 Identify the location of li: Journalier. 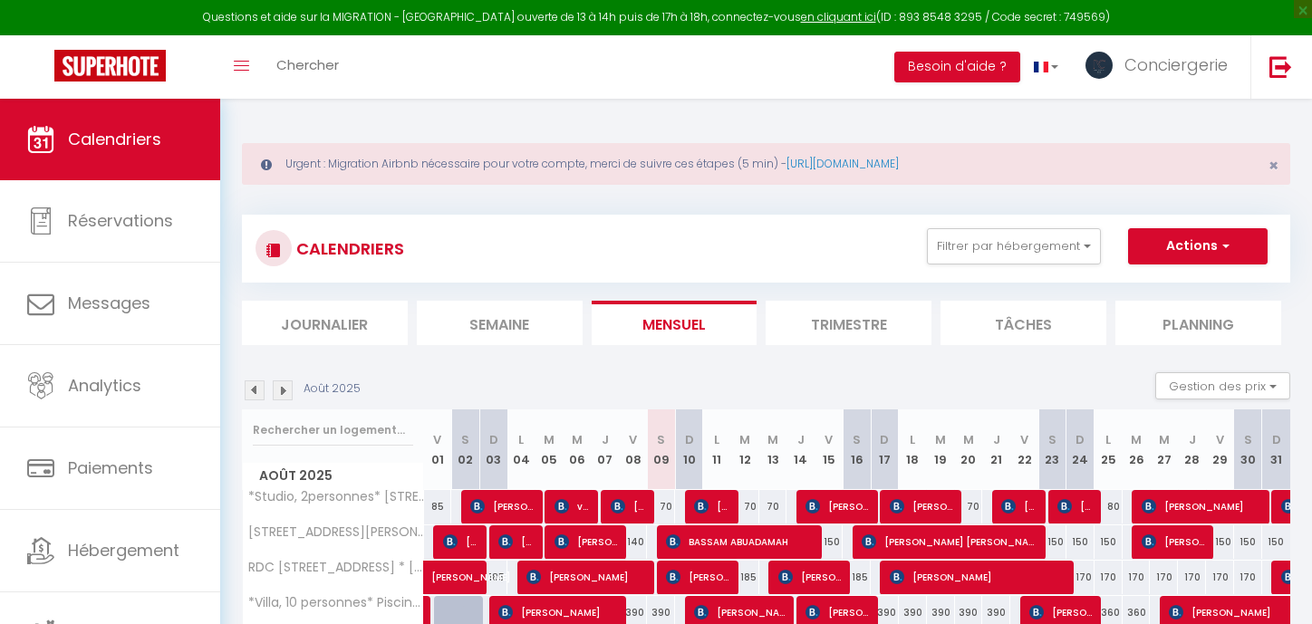
(324, 322).